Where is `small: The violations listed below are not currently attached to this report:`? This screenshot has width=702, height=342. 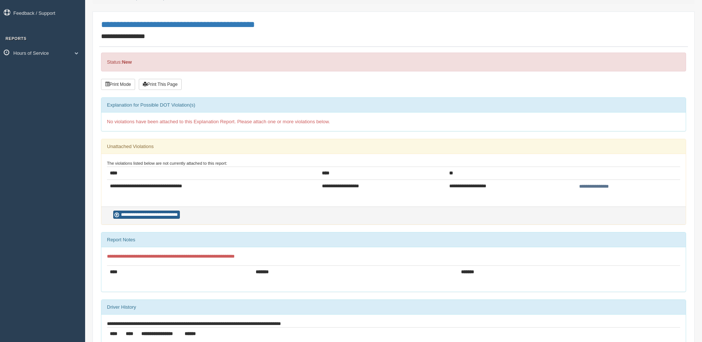 small: The violations listed below are not currently attached to this report: is located at coordinates (167, 163).